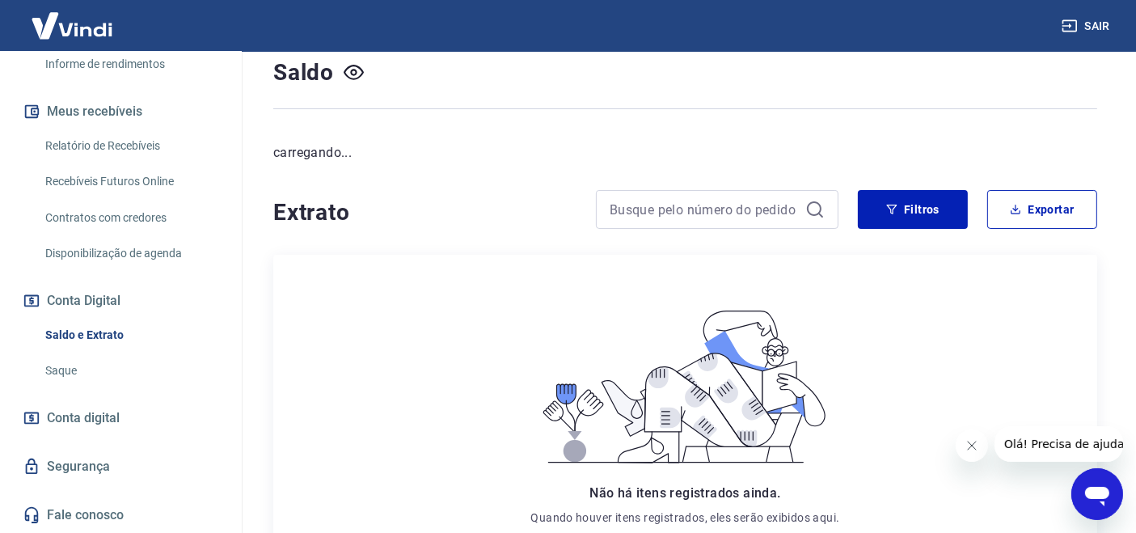 The width and height of the screenshot is (1136, 533). Describe the element at coordinates (130, 335) in the screenshot. I see `a: Saldo e Extrato` at that location.